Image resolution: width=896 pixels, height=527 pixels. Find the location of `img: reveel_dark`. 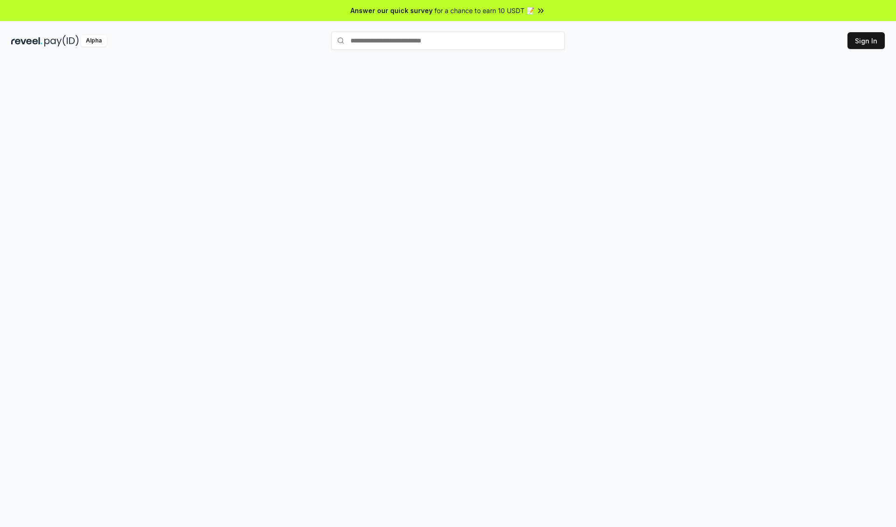

img: reveel_dark is located at coordinates (27, 41).